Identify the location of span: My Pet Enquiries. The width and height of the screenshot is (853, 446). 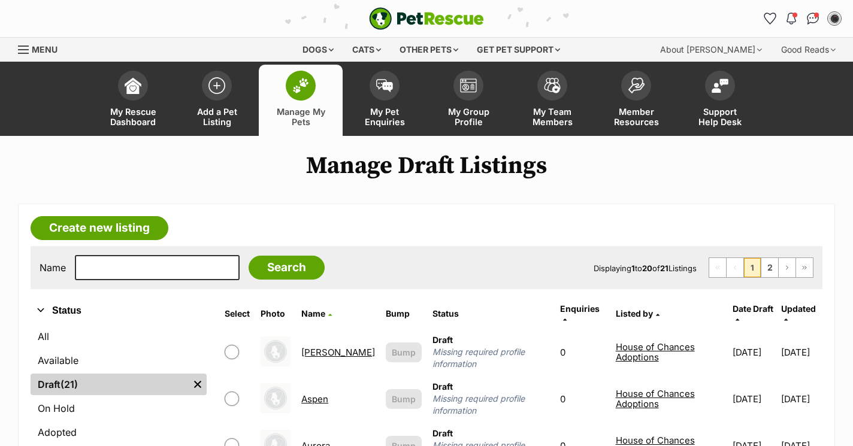
(385, 117).